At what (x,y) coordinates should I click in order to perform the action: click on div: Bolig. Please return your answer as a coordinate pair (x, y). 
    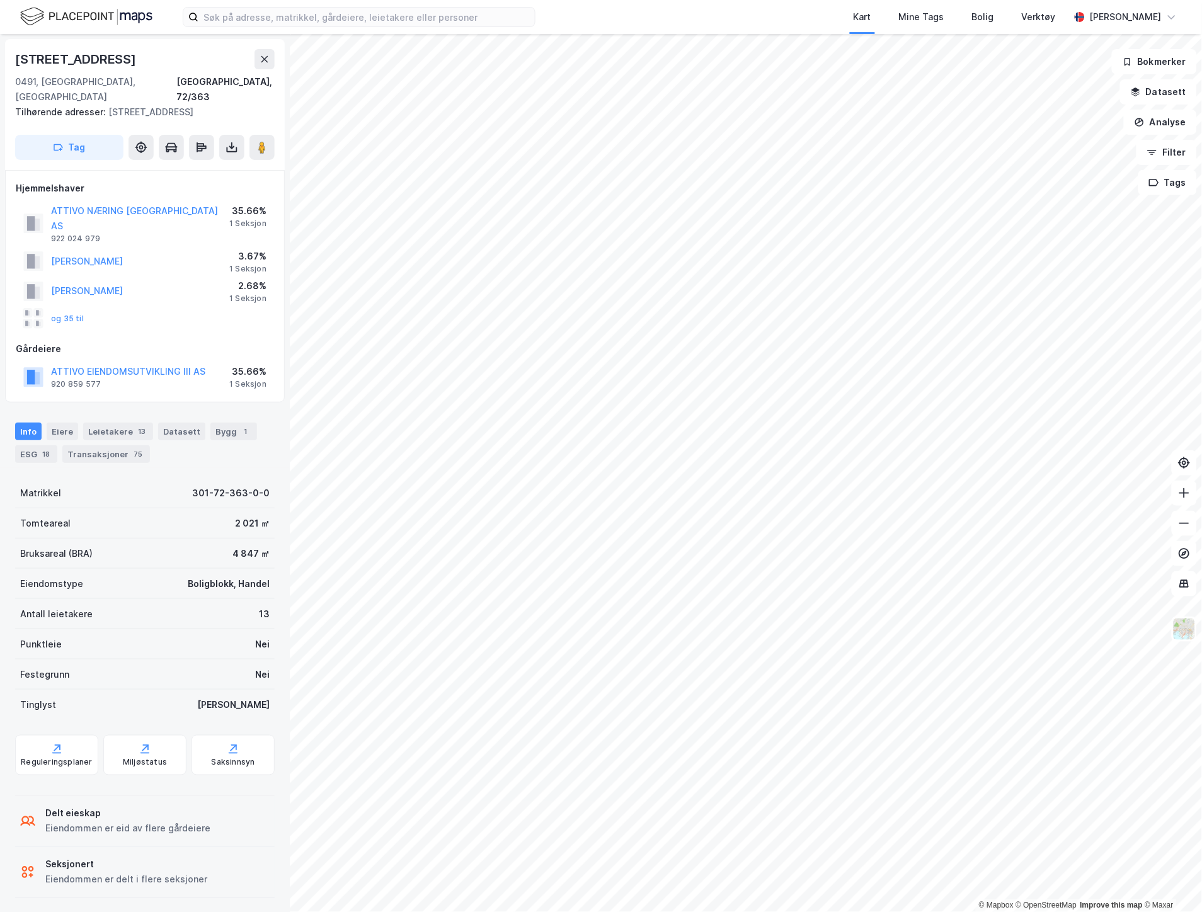
    Looking at the image, I should click on (983, 17).